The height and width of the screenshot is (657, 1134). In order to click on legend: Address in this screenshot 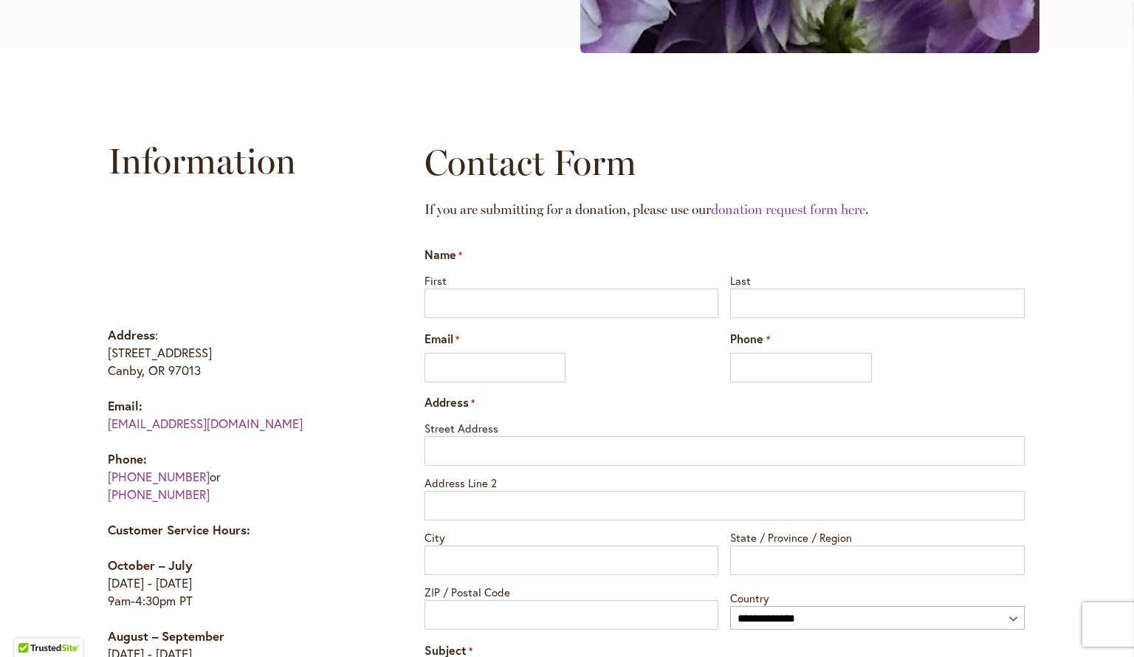, I will do `click(450, 402)`.